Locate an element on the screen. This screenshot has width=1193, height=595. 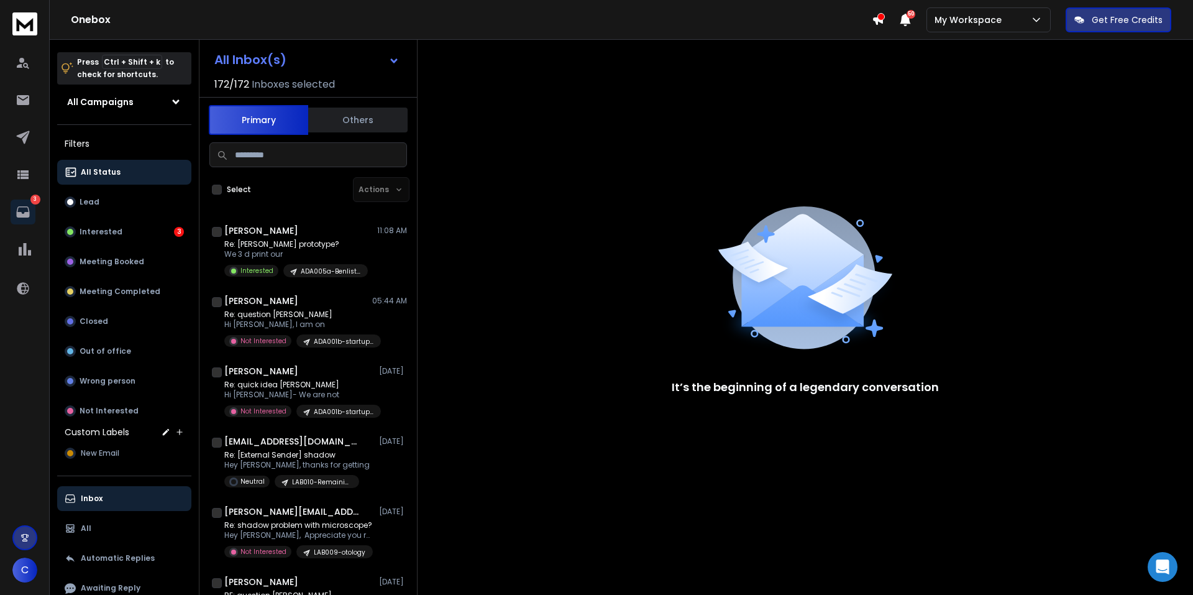
span: Ctrl + Shift + k is located at coordinates (132, 62).